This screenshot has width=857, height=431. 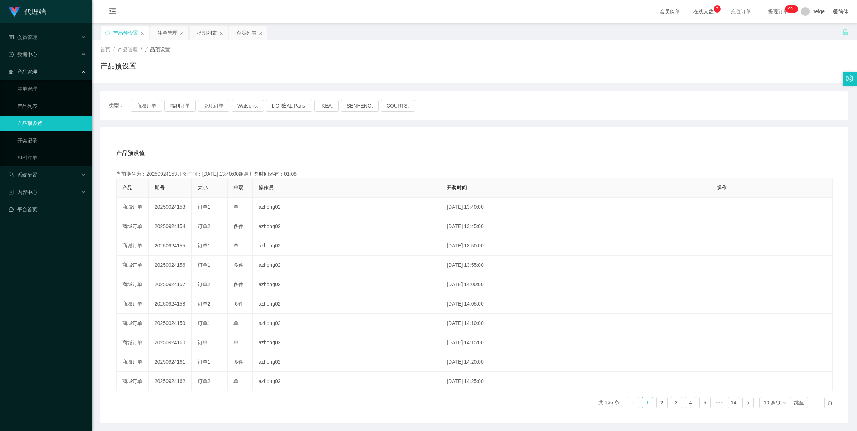 What do you see at coordinates (773, 403) in the screenshot?
I see `div: 10 条/页` at bounding box center [773, 403].